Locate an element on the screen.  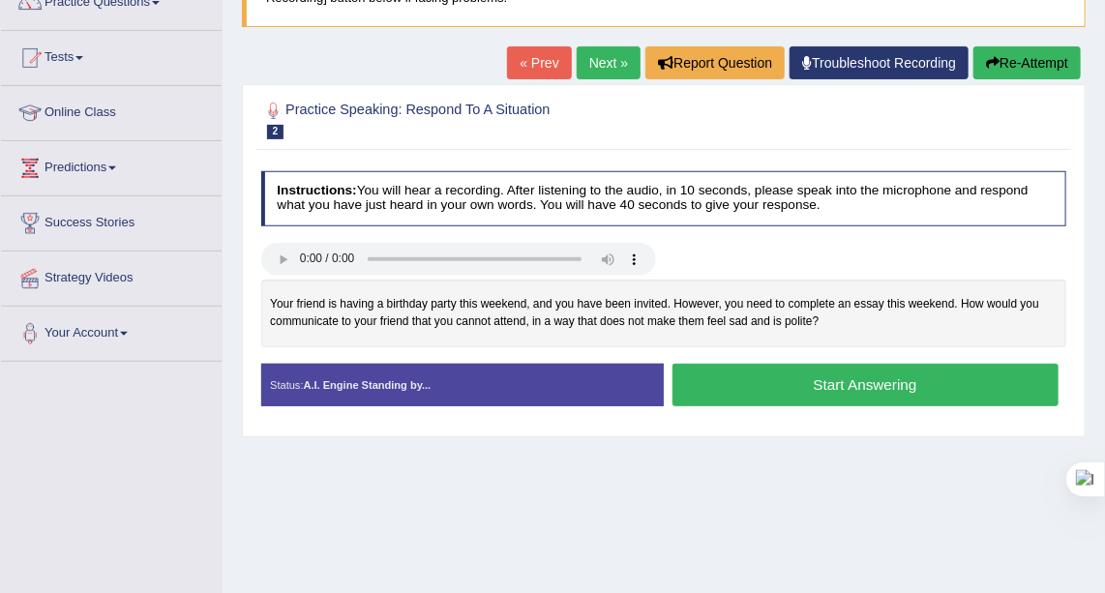
a: Tests is located at coordinates (111, 55).